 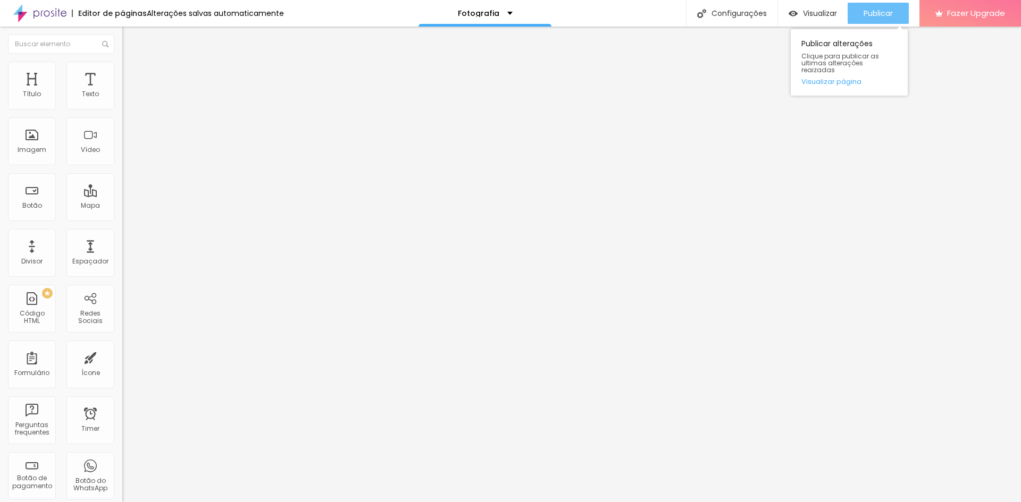 What do you see at coordinates (32, 94) in the screenshot?
I see `div: Título` at bounding box center [32, 94].